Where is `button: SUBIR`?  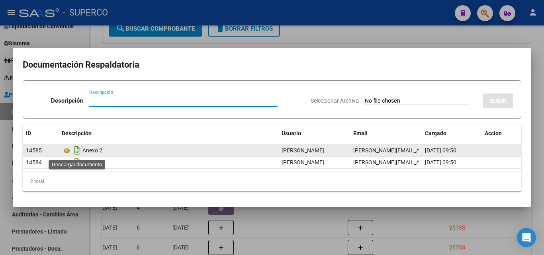 button: SUBIR is located at coordinates (498, 101).